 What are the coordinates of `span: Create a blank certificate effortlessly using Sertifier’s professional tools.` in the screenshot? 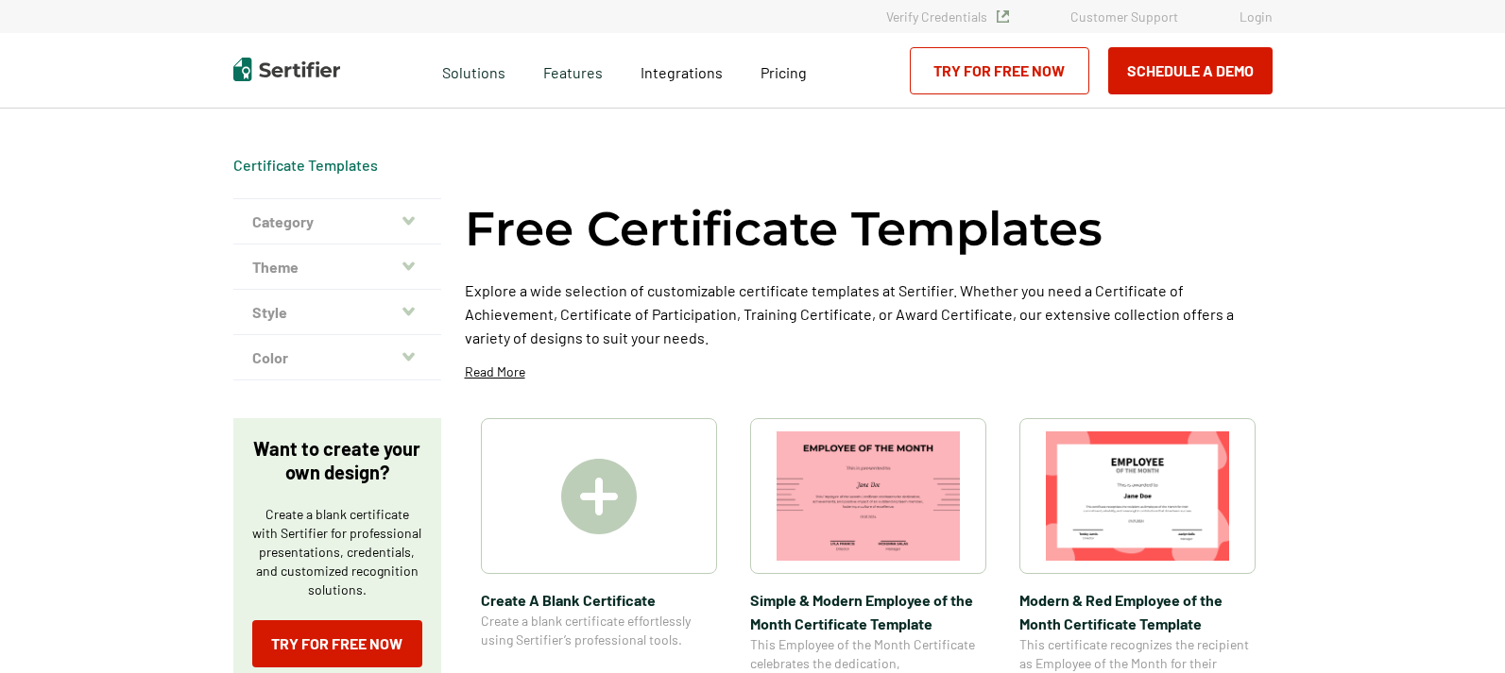 It's located at (599, 631).